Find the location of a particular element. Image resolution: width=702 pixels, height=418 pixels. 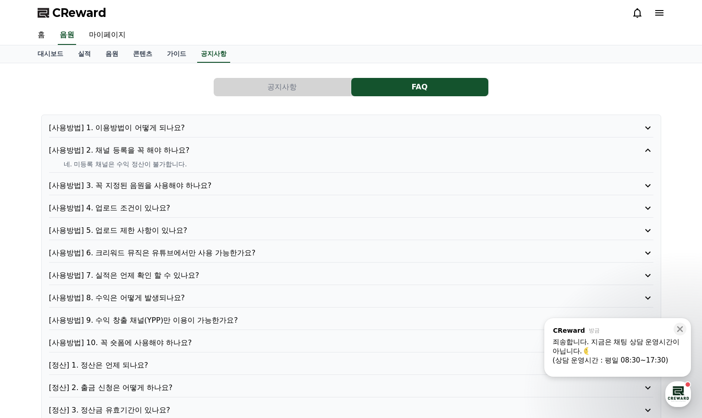

div: 죄송합니다. 지금은 채팅 상담 운영시간이 아닙니다. is located at coordinates (91, 234).